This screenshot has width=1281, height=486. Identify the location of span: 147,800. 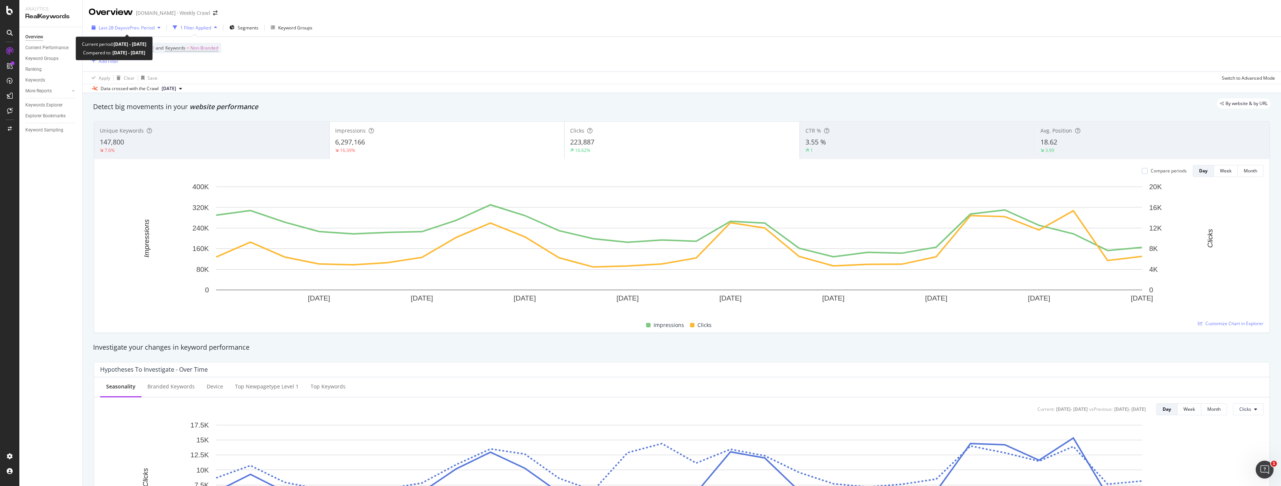
(112, 142).